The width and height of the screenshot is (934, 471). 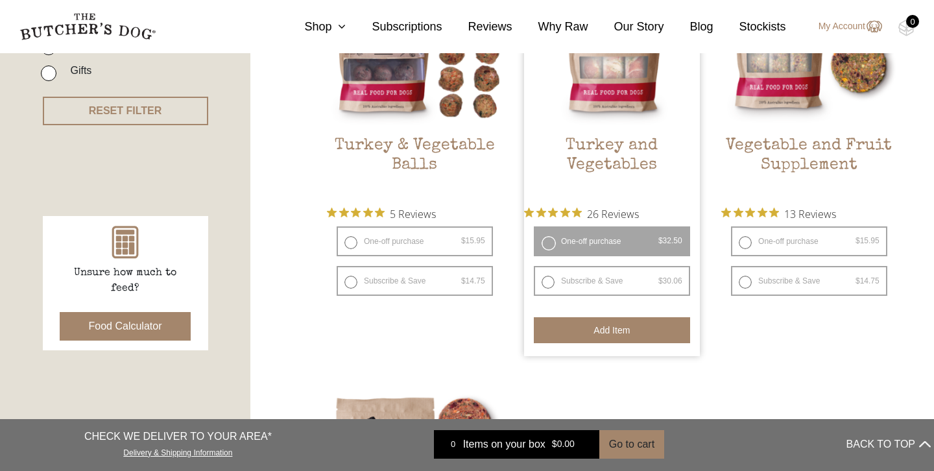 I want to click on h2: Turkey and Vegetables, so click(x=612, y=167).